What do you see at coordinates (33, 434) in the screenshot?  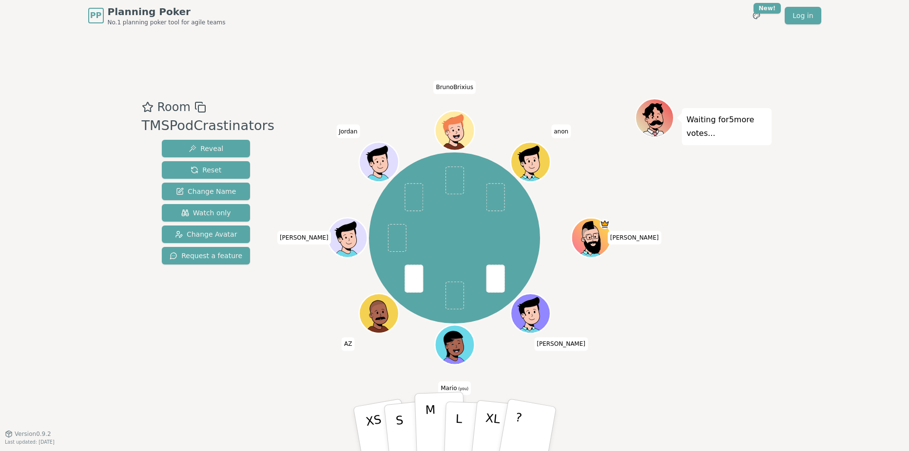 I see `span: Version 0.9.2` at bounding box center [33, 434].